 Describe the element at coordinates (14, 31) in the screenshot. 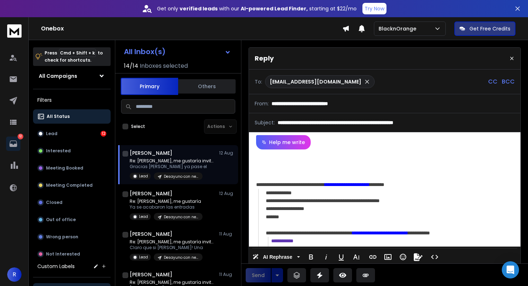

I see `img: logo` at that location.